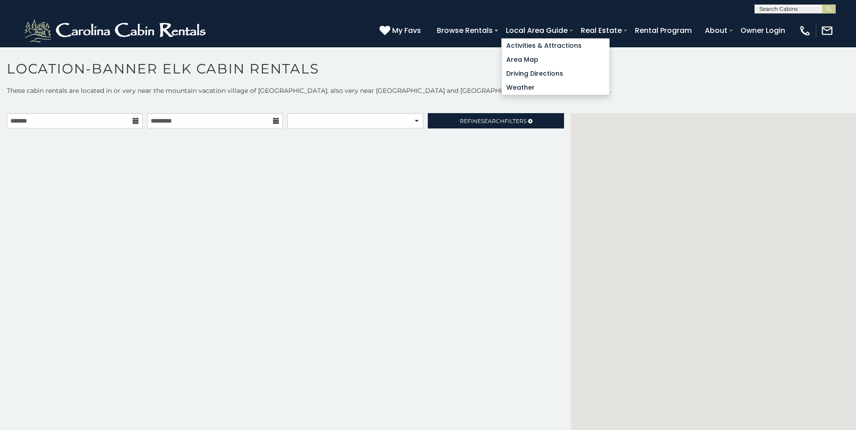 Image resolution: width=856 pixels, height=430 pixels. I want to click on img: phone-regular-white.png, so click(805, 31).